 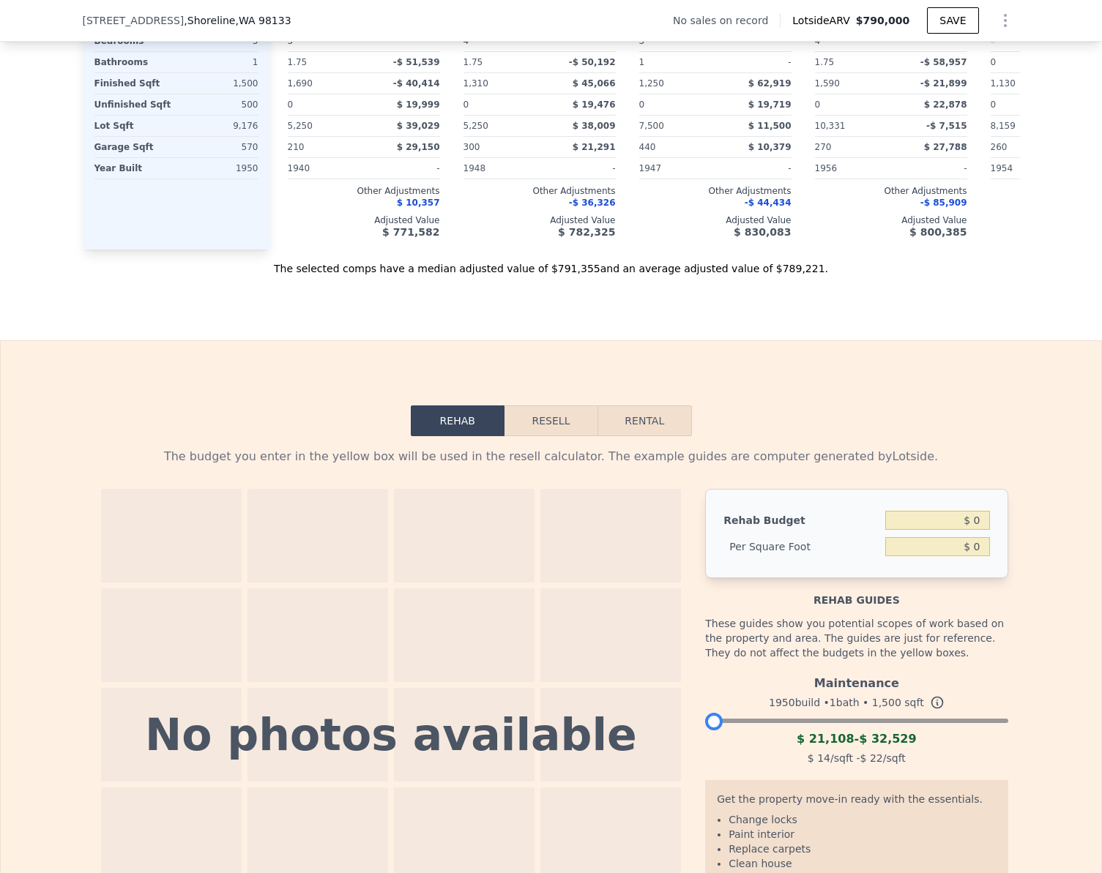 I want to click on span: $790,000, so click(x=883, y=20).